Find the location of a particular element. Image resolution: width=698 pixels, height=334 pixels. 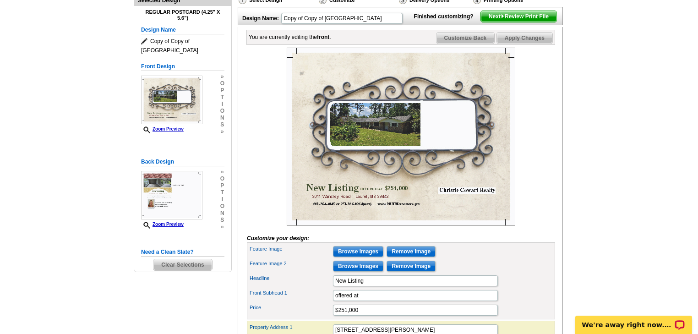

label: Price is located at coordinates (291, 307).